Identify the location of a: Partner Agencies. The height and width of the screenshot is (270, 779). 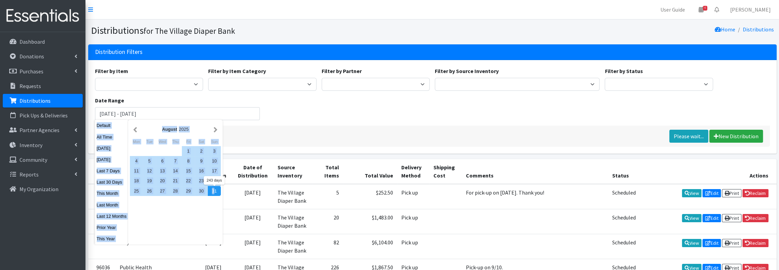
(43, 130).